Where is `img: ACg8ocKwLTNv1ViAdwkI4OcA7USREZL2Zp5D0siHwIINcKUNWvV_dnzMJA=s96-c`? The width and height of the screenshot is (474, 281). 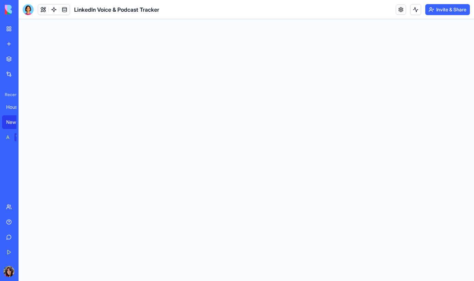 img: ACg8ocKwLTNv1ViAdwkI4OcA7USREZL2Zp5D0siHwIINcKUNWvV_dnzMJA=s96-c is located at coordinates (9, 271).